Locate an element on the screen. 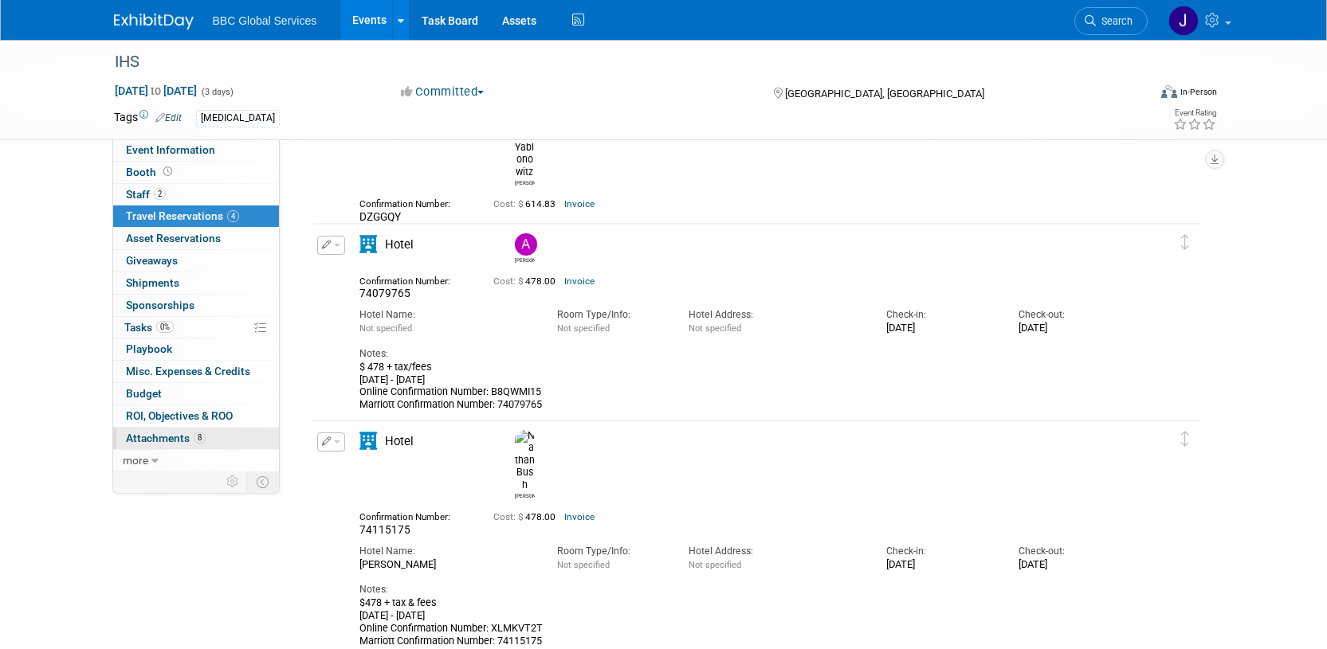  a: Budget is located at coordinates (196, 394).